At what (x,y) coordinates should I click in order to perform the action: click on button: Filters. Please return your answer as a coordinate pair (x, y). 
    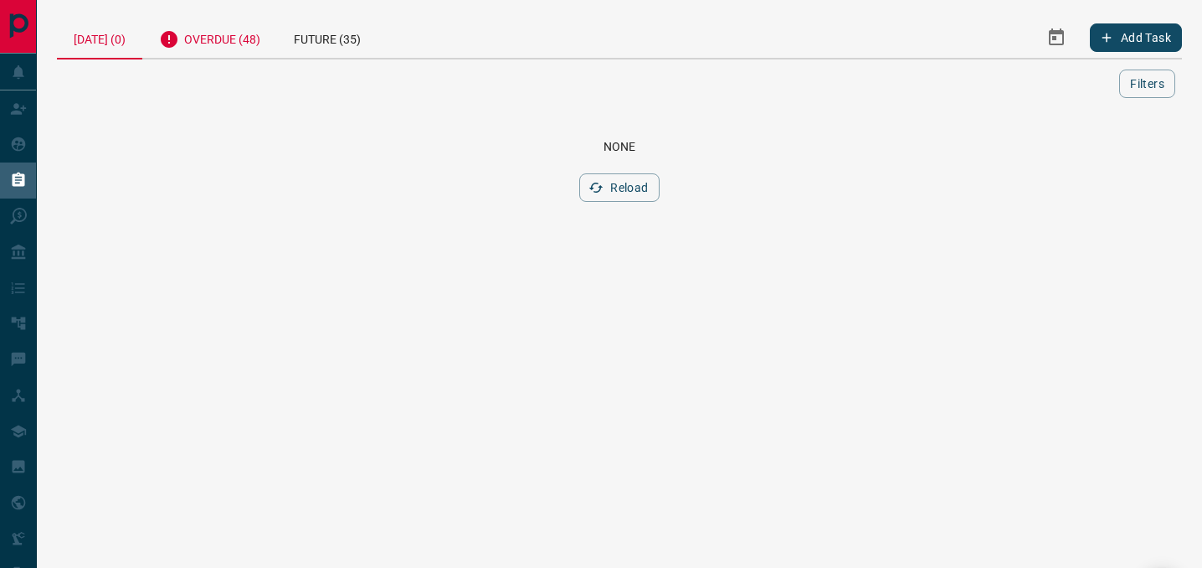
    Looking at the image, I should click on (1147, 84).